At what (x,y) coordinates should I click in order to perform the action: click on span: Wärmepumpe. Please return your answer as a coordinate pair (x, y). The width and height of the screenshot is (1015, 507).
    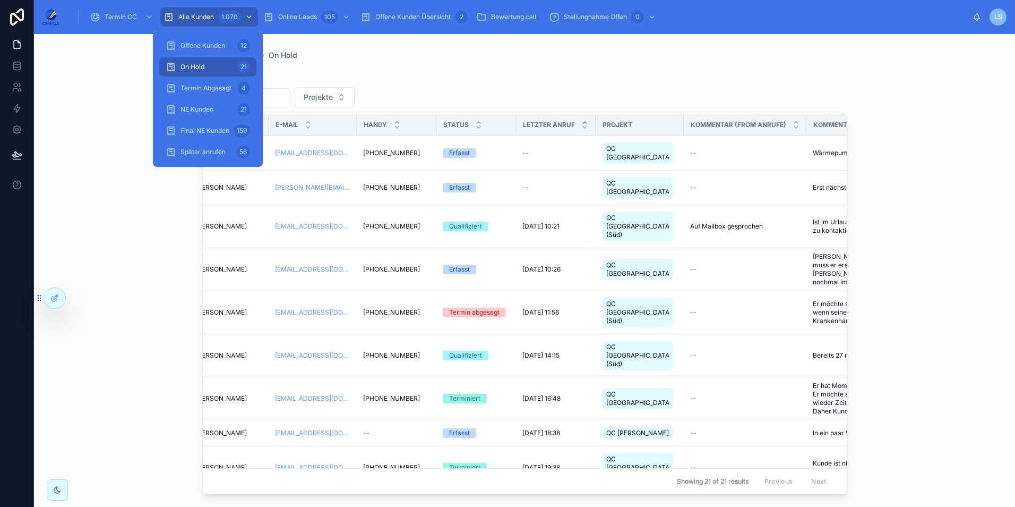
    Looking at the image, I should click on (834, 153).